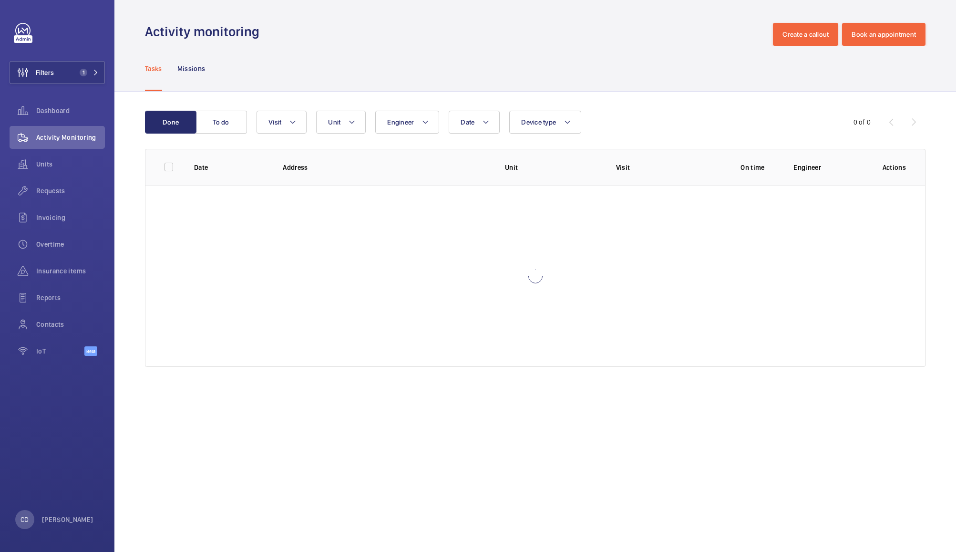 This screenshot has height=552, width=956. What do you see at coordinates (154, 69) in the screenshot?
I see `p: Tasks` at bounding box center [154, 69].